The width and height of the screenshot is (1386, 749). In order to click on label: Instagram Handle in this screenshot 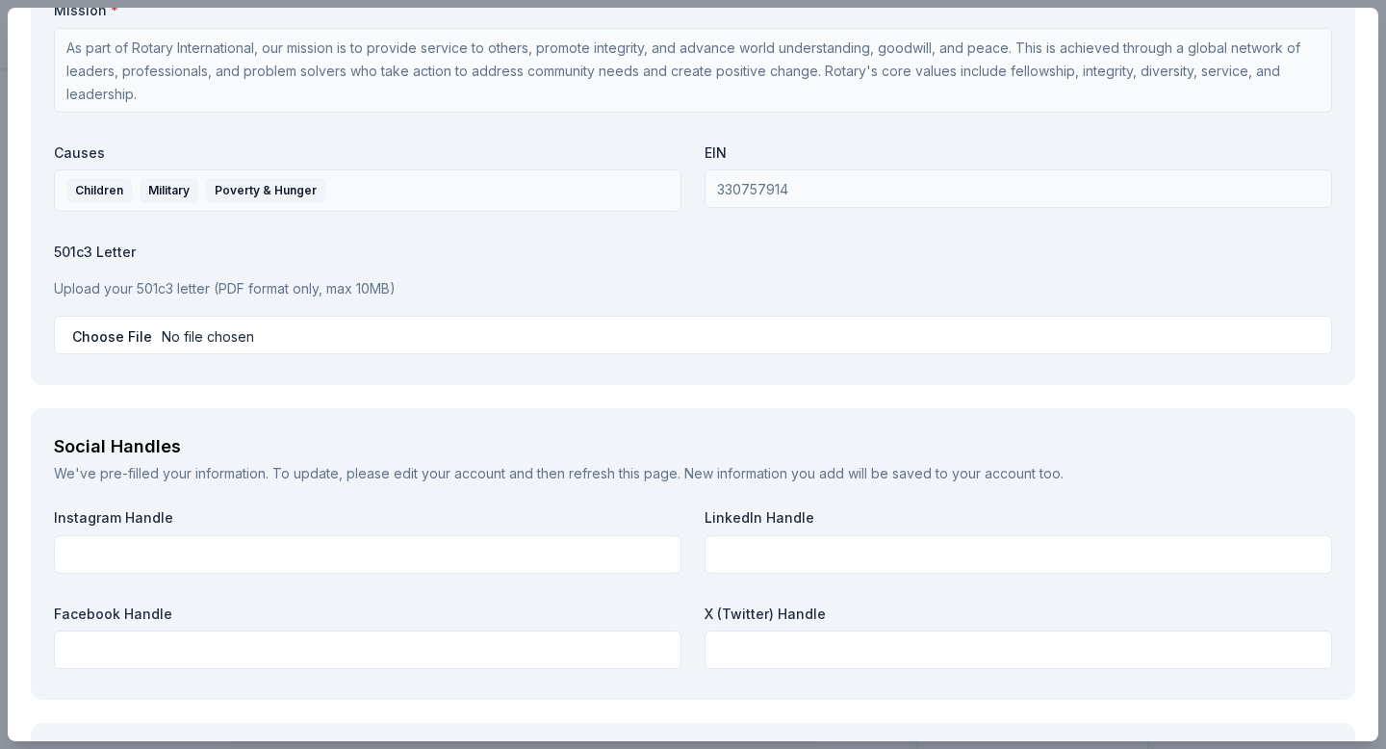, I will do `click(368, 518)`.